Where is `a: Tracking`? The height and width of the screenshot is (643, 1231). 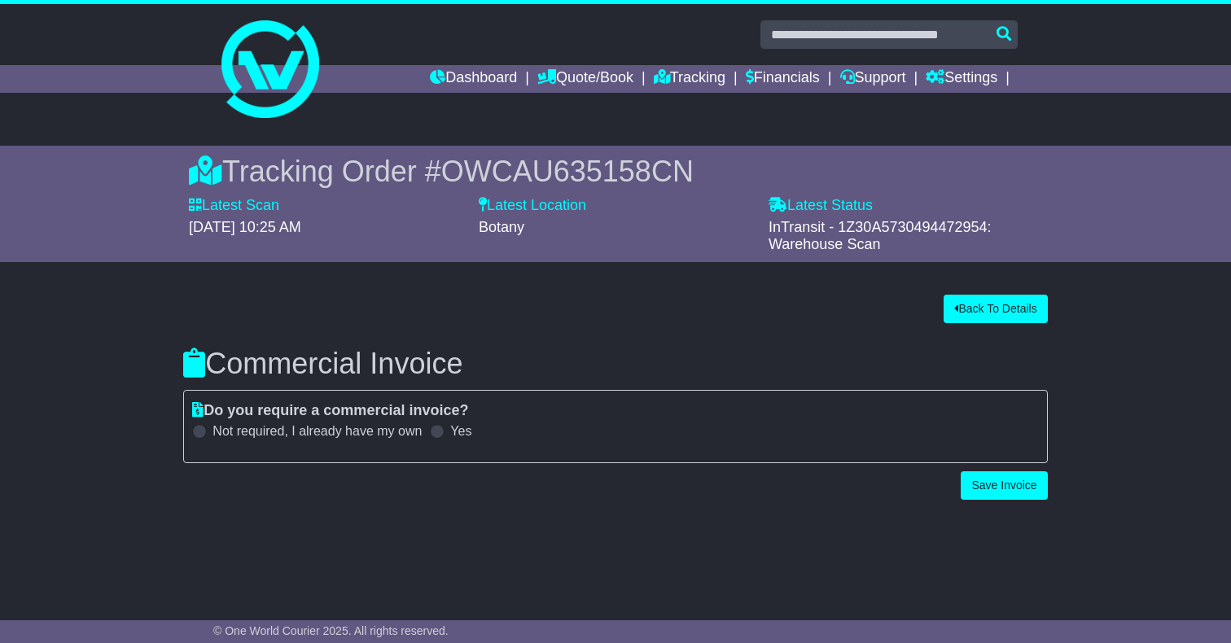 a: Tracking is located at coordinates (690, 79).